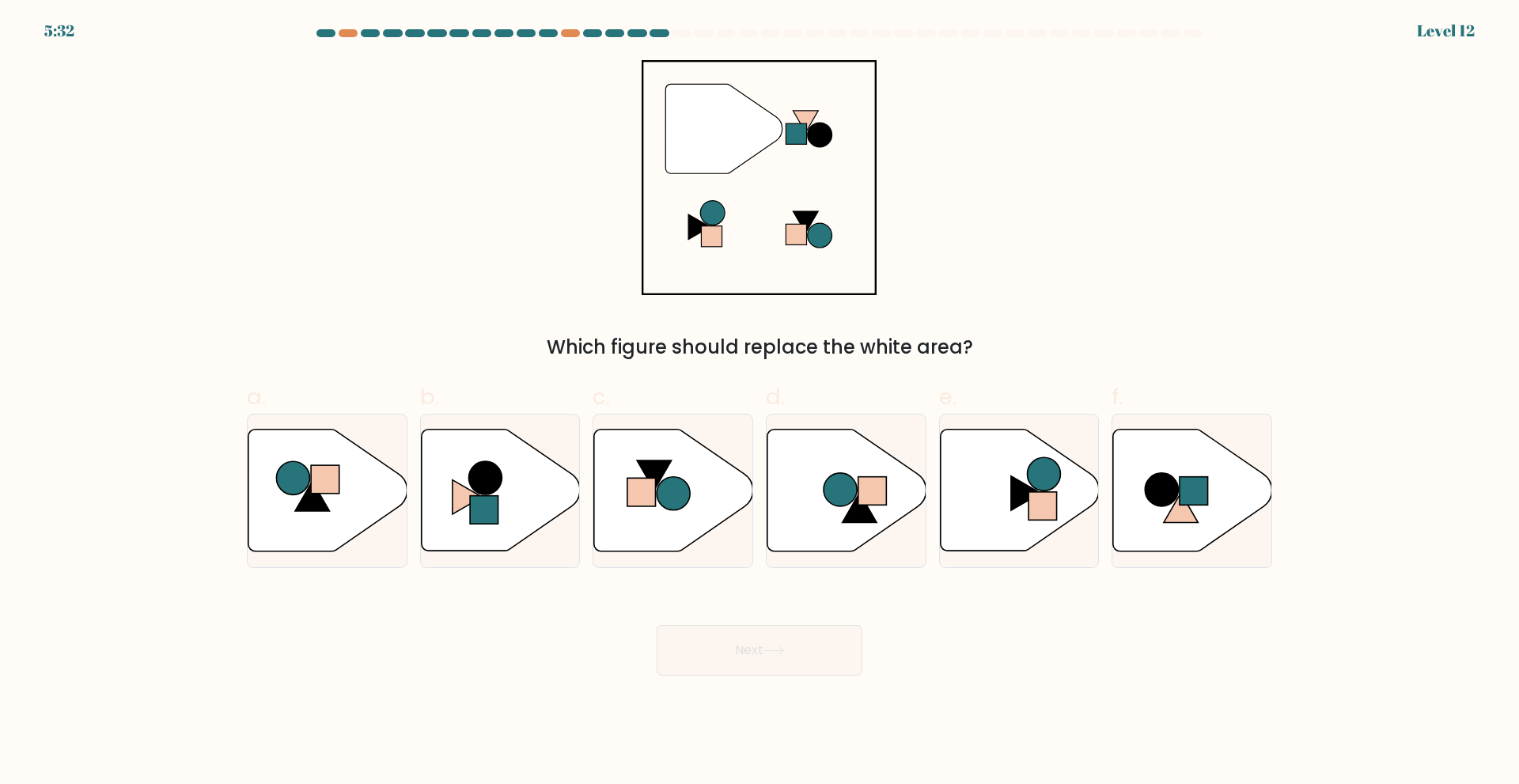 This screenshot has height=784, width=1519. What do you see at coordinates (59, 31) in the screenshot?
I see `div: 5:32` at bounding box center [59, 31].